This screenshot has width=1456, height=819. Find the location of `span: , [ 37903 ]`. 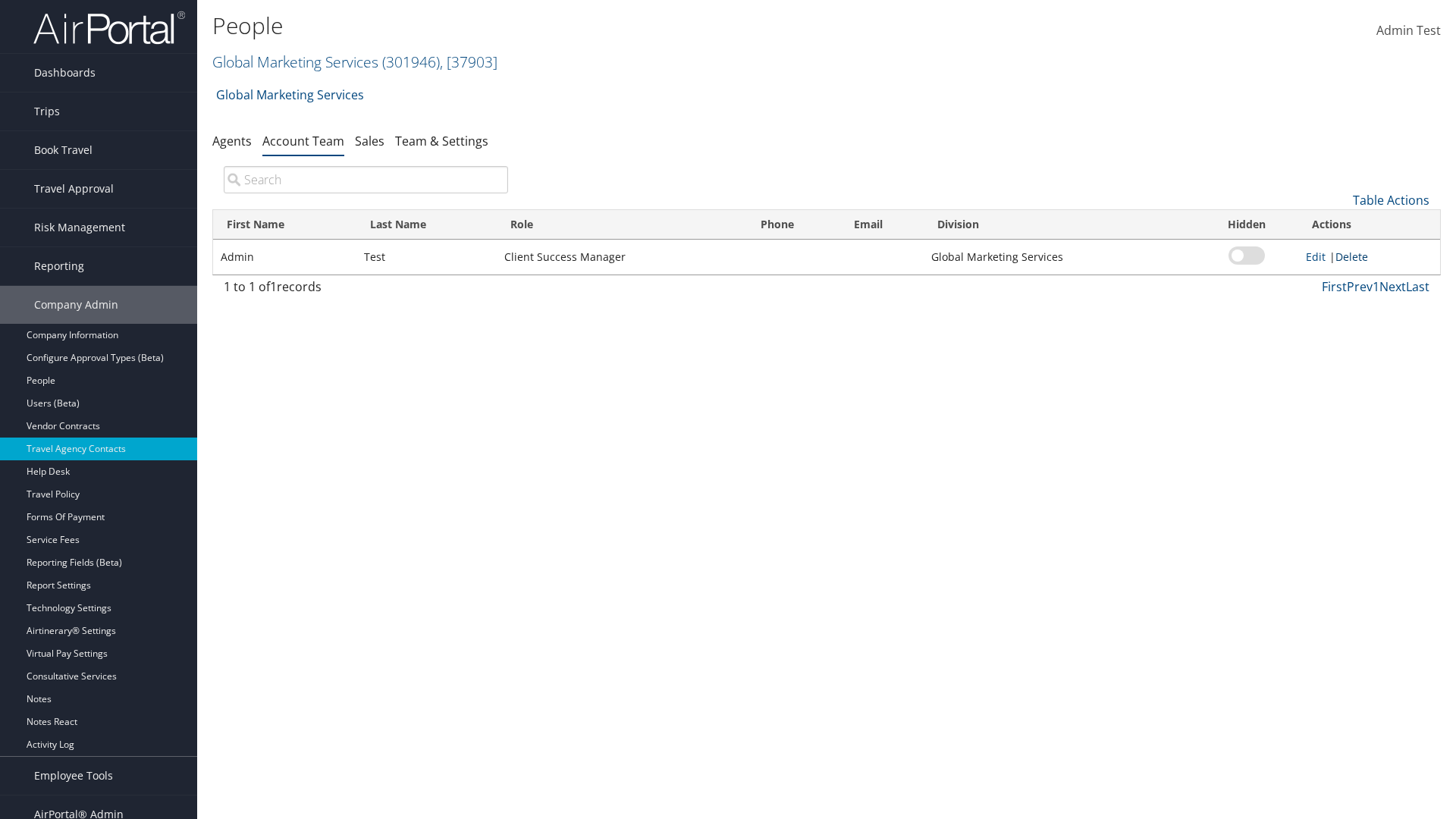

span: , [ 37903 ] is located at coordinates (469, 61).